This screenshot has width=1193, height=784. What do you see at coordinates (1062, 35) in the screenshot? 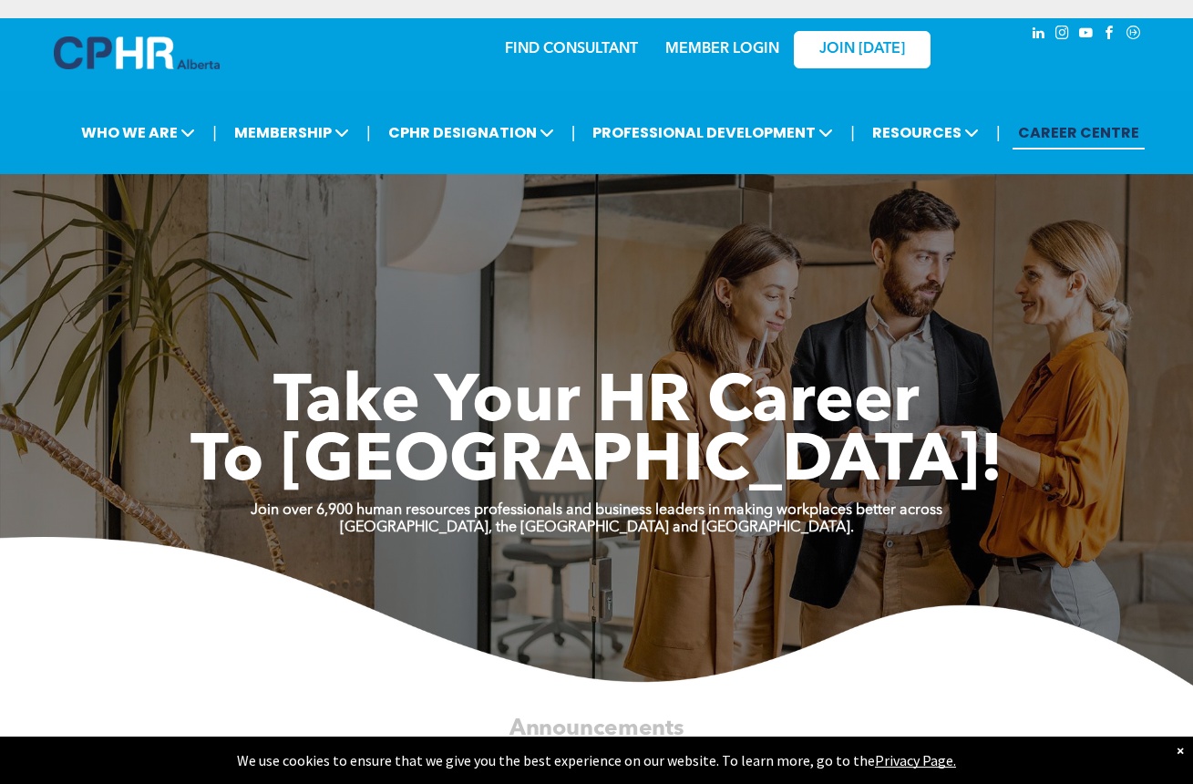
I see `a: instagram` at bounding box center [1062, 35].